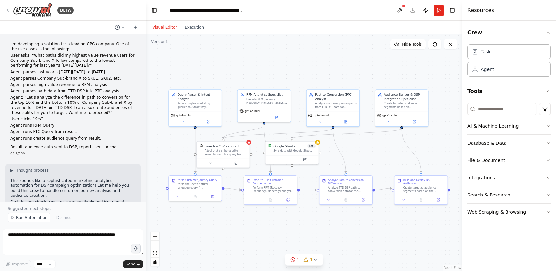 The height and width of the screenshot is (271, 556). I want to click on div: Parse the user's natural language query: "{user_query}" to extract and structure key parameters i..., so click(198, 186).